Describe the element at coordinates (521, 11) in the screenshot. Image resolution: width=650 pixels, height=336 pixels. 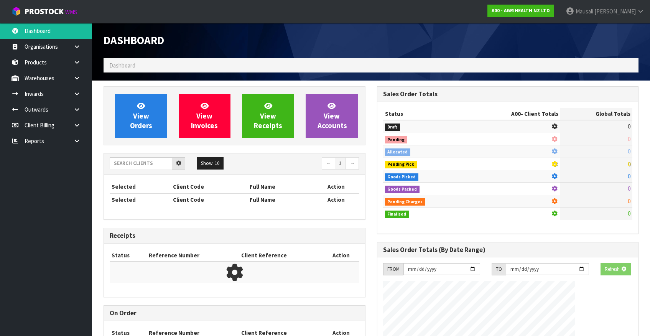
I see `a: A00 - AGRIHEALTH NZ LTD` at that location.